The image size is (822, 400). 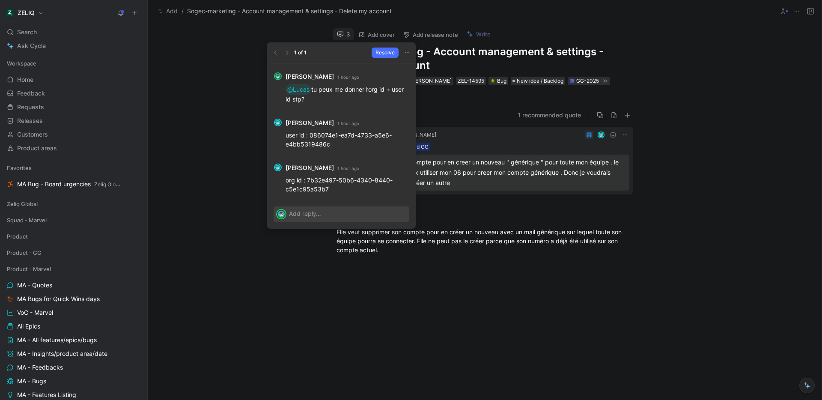 What do you see at coordinates (347, 185) in the screenshot?
I see `p: org id : 7b32e497-50b6-4340-8440-c5e1c95a53b7` at bounding box center [347, 185].